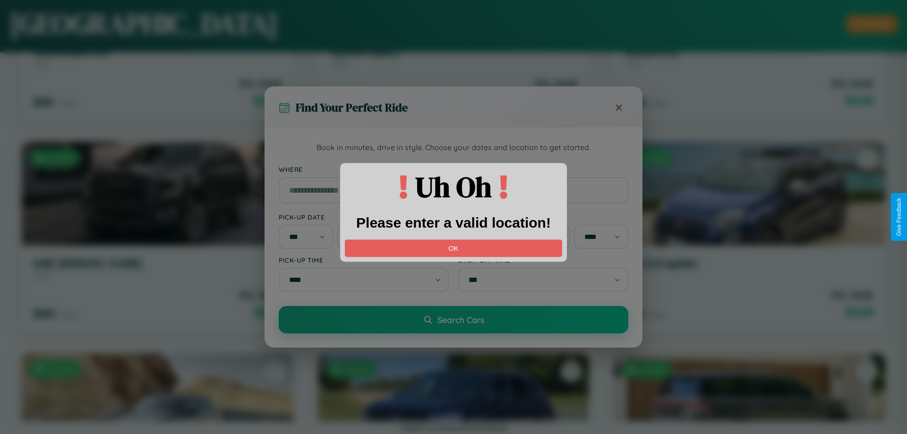 This screenshot has height=434, width=907. What do you see at coordinates (364, 260) in the screenshot?
I see `label: Pick-up Time` at bounding box center [364, 260].